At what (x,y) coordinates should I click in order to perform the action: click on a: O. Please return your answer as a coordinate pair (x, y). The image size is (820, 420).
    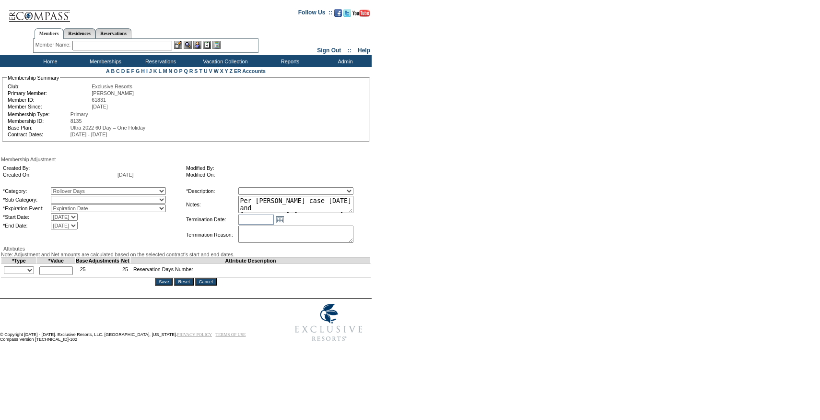
    Looking at the image, I should click on (176, 71).